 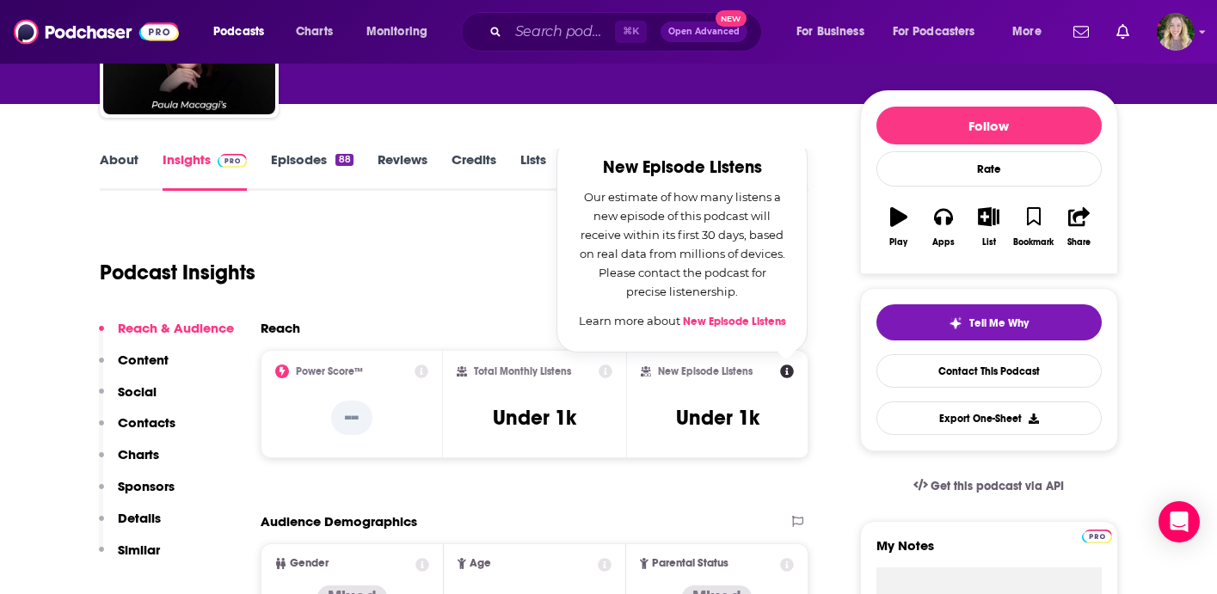 I want to click on a: InsightsPodchaser Pro, so click(x=205, y=171).